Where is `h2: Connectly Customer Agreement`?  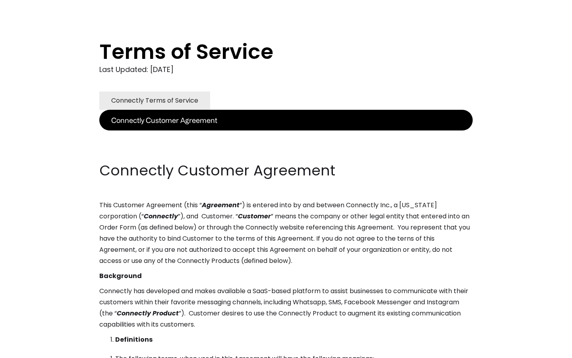 h2: Connectly Customer Agreement is located at coordinates (286, 170).